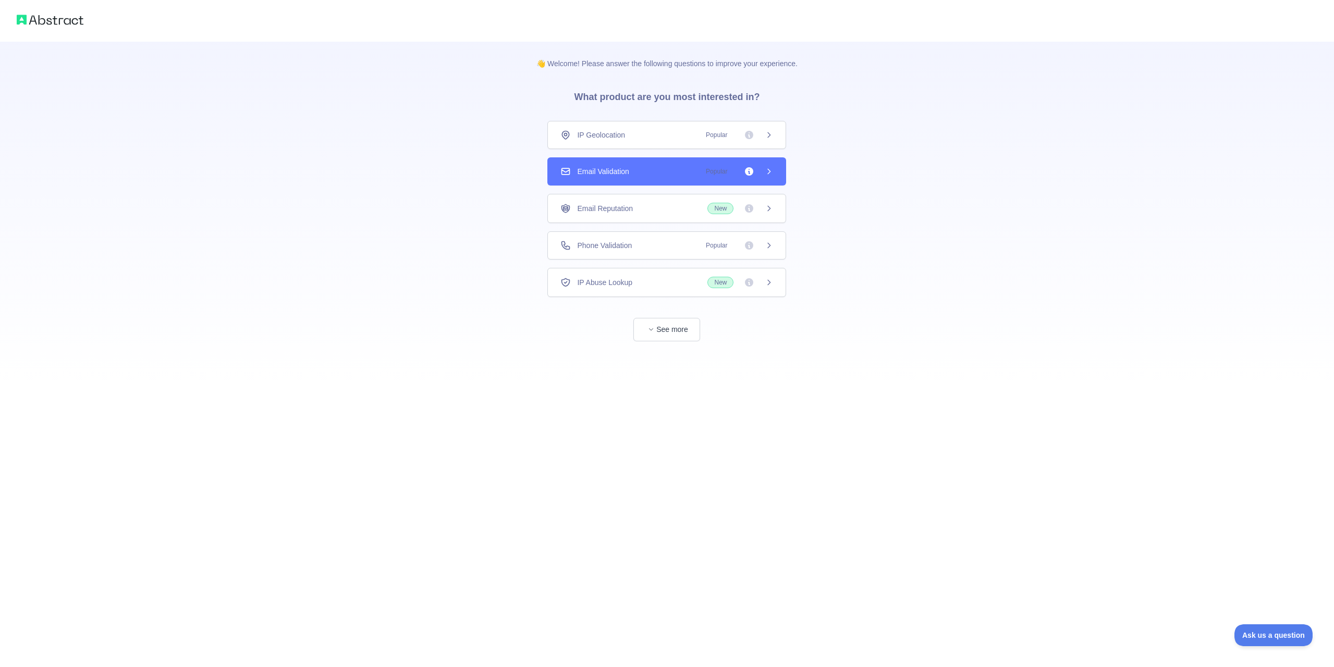 This screenshot has width=1334, height=667. Describe the element at coordinates (667, 55) in the screenshot. I see `p: 👋 Welcome! Please answer the following questions to improve your experience.` at that location.